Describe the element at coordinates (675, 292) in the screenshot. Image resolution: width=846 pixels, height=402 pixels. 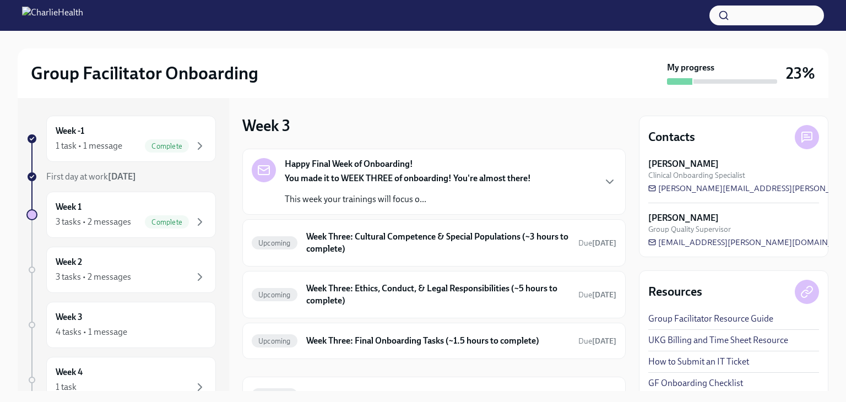
I see `h4: Resources` at that location.